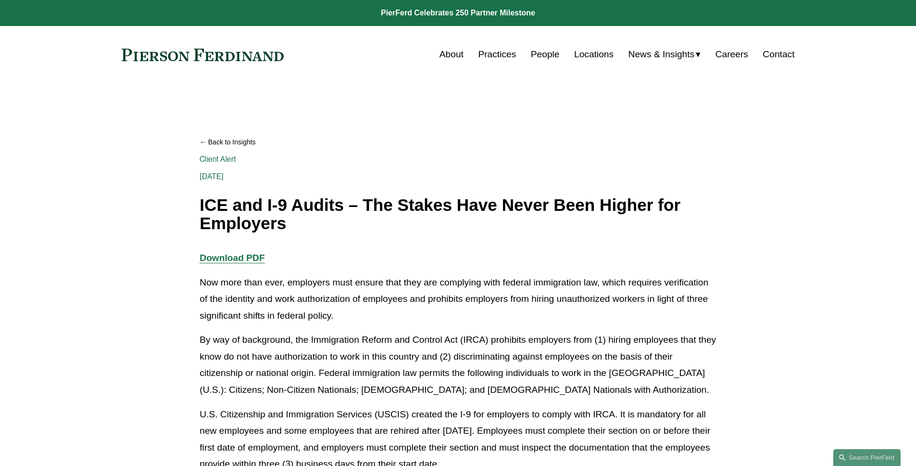  What do you see at coordinates (779, 54) in the screenshot?
I see `a: Contact` at bounding box center [779, 54].